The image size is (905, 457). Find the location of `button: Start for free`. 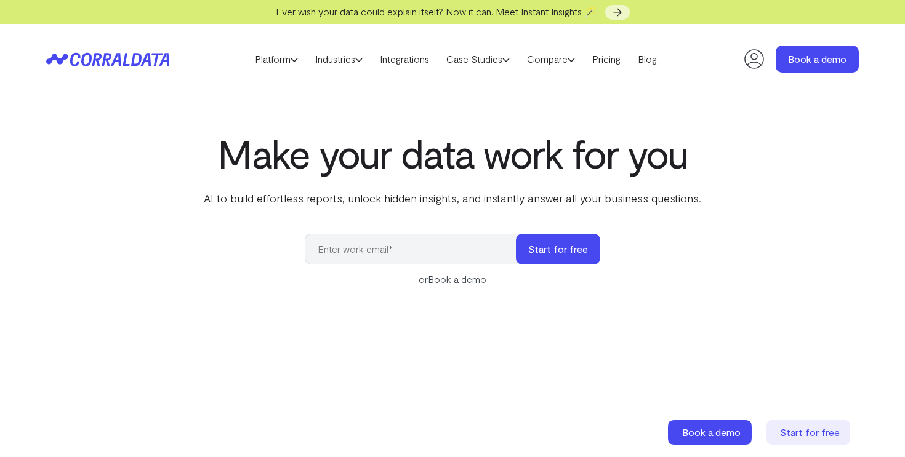

button: Start for free is located at coordinates (558, 249).